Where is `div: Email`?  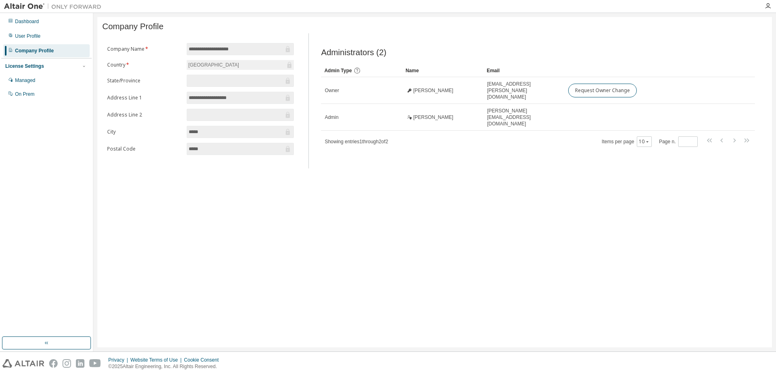
div: Email is located at coordinates (524, 71).